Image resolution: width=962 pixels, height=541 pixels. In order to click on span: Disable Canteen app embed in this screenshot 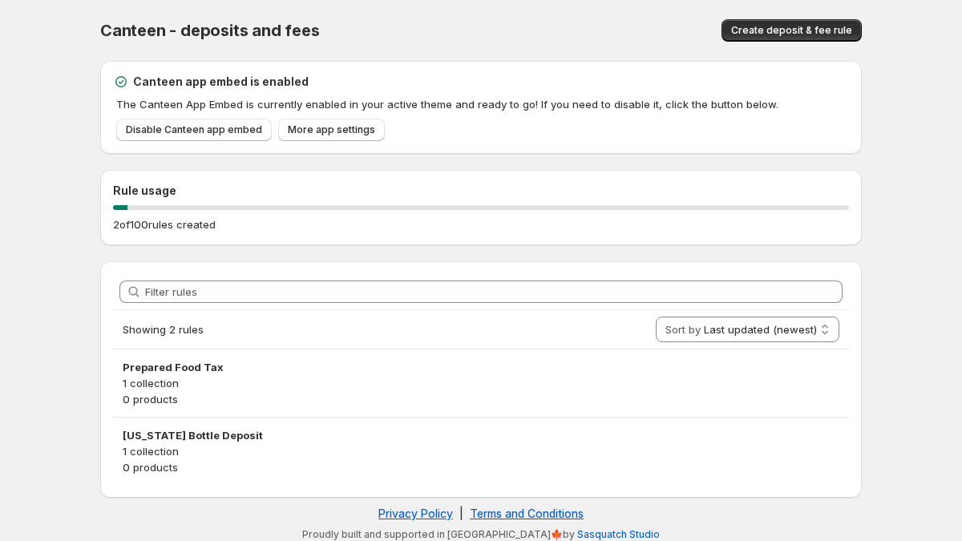, I will do `click(194, 130)`.